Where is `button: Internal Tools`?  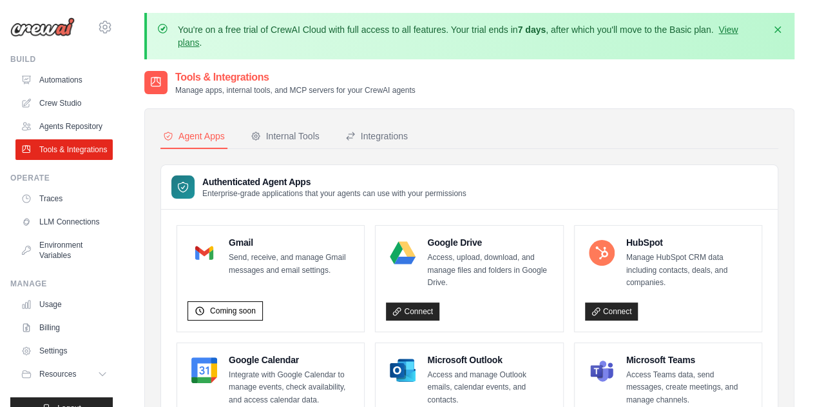
button: Internal Tools is located at coordinates (285, 137).